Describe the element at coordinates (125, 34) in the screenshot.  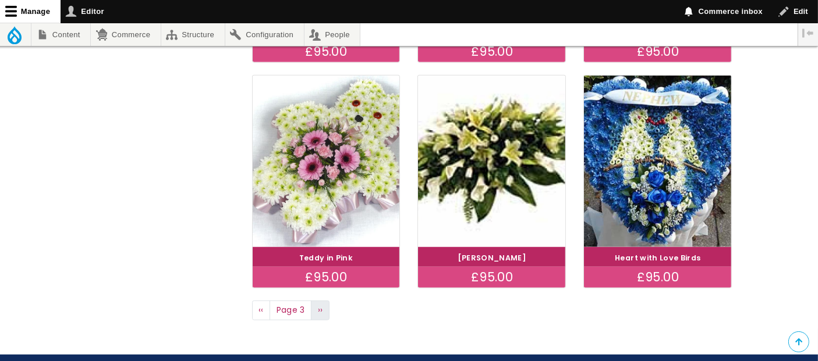
I see `a: Commerce` at that location.